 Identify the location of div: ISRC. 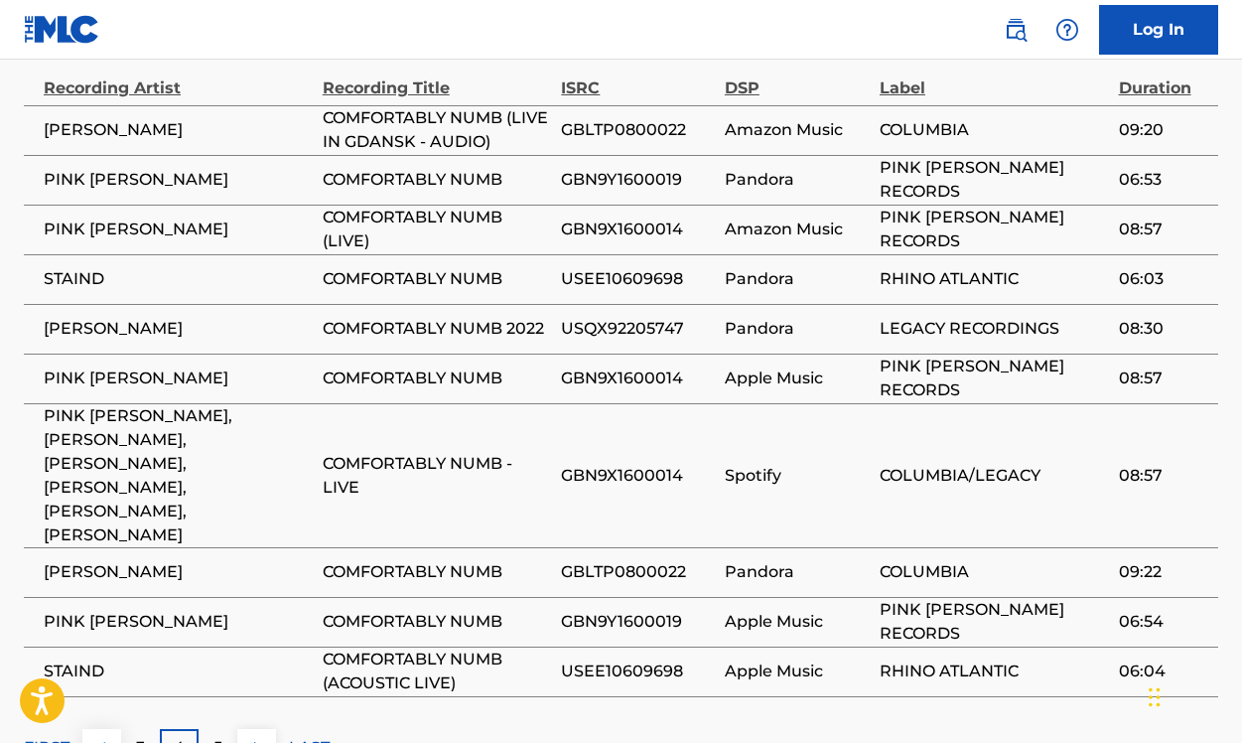
(637, 77).